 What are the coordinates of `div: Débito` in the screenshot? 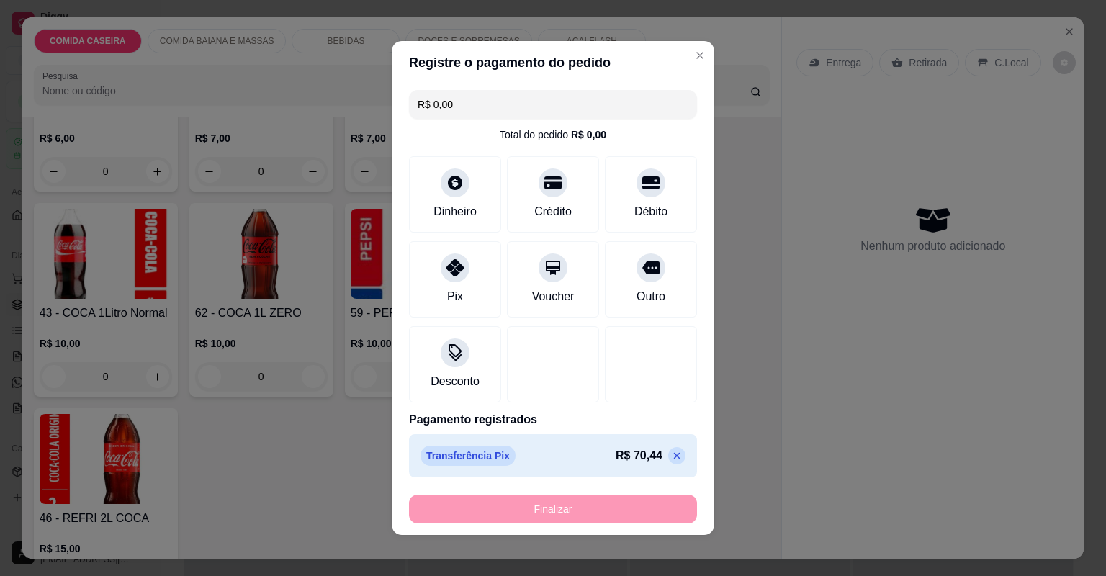 It's located at (651, 212).